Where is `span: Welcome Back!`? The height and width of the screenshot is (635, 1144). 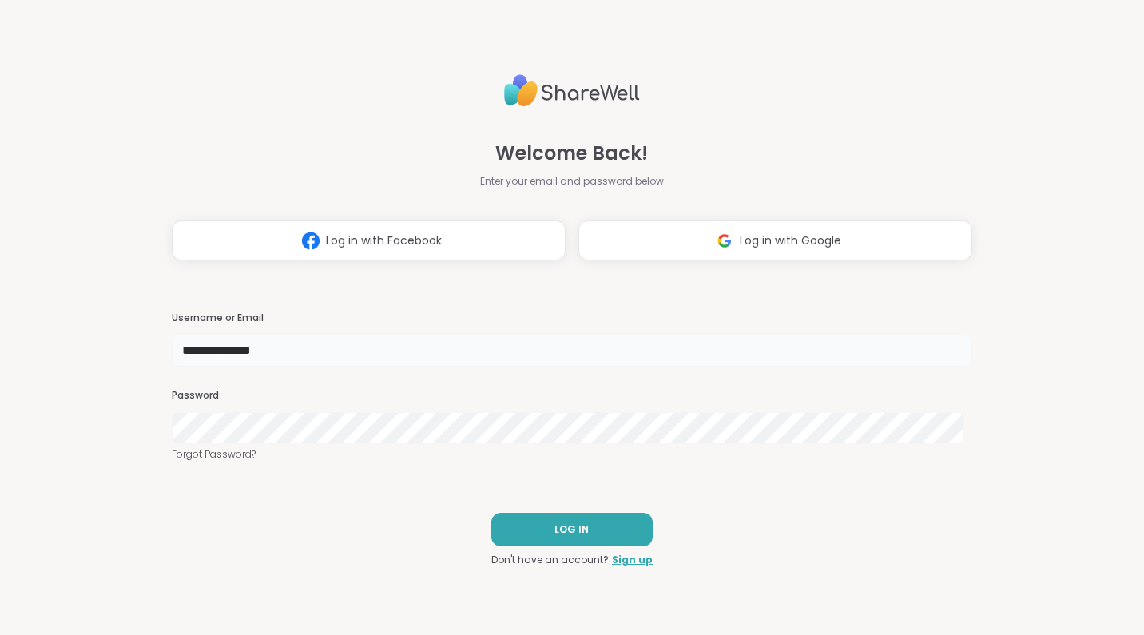 span: Welcome Back! is located at coordinates (571, 153).